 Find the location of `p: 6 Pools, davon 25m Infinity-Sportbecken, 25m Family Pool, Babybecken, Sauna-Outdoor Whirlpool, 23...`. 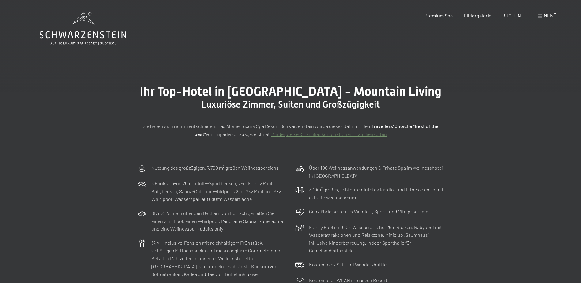

p: 6 Pools, davon 25m Infinity-Sportbecken, 25m Family Pool, Babybecken, Sauna-Outdoor Whirlpool, 23... is located at coordinates (219, 191).